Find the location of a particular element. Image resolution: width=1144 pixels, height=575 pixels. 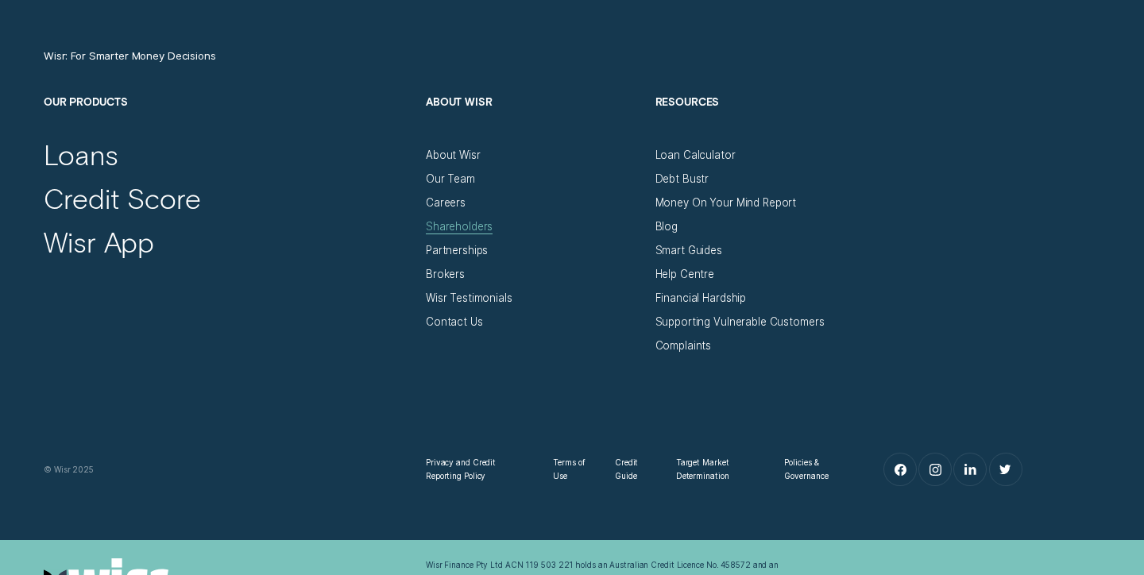

a: Wisr Testimonials is located at coordinates (469, 298).